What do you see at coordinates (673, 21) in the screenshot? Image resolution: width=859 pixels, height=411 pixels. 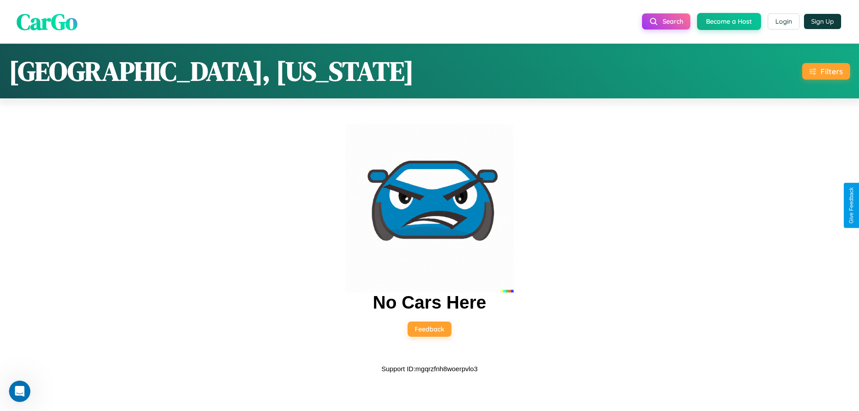 I see `span: Search` at bounding box center [673, 21].